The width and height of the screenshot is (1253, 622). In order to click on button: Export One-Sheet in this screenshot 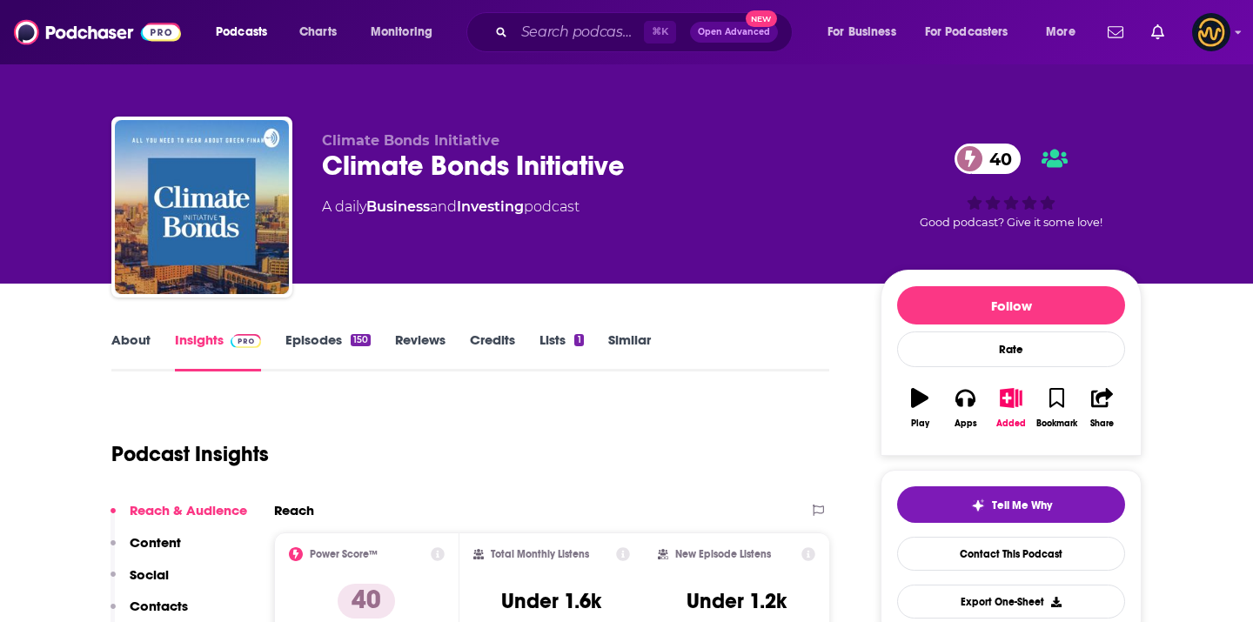, I will do `click(1011, 601)`.